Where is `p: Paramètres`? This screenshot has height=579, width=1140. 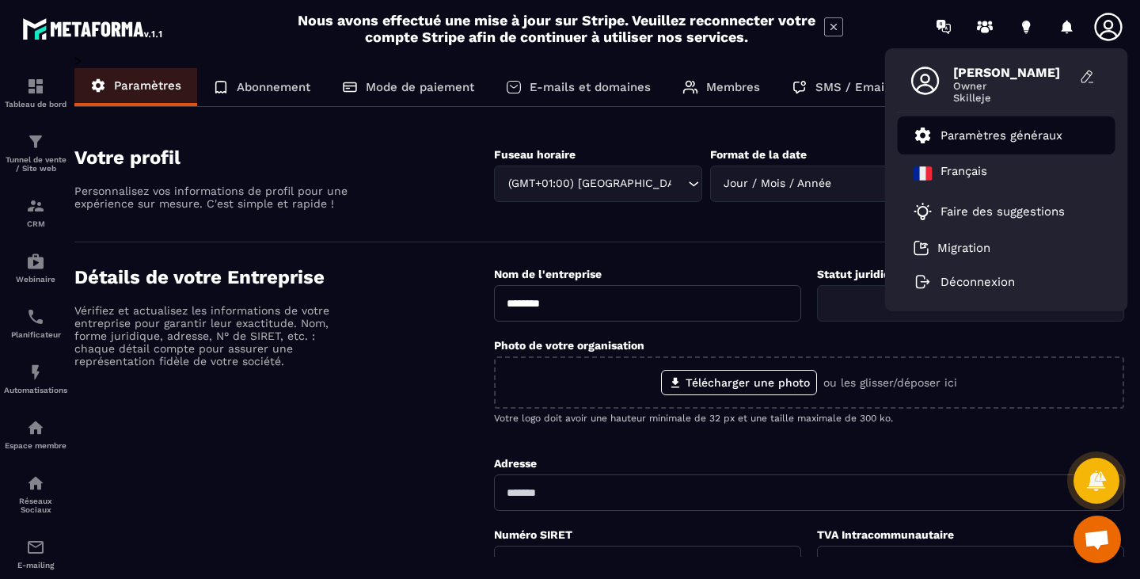
p: Paramètres is located at coordinates (147, 85).